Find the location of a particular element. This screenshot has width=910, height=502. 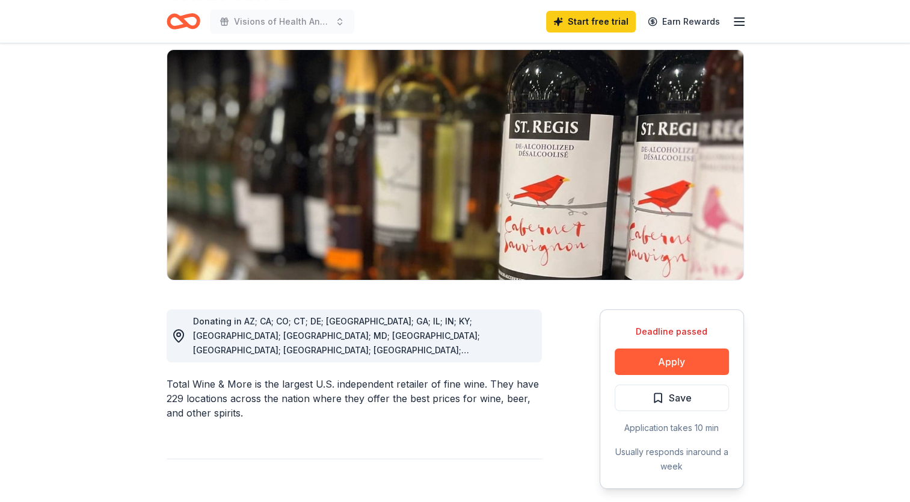

a: Home is located at coordinates (183, 21).